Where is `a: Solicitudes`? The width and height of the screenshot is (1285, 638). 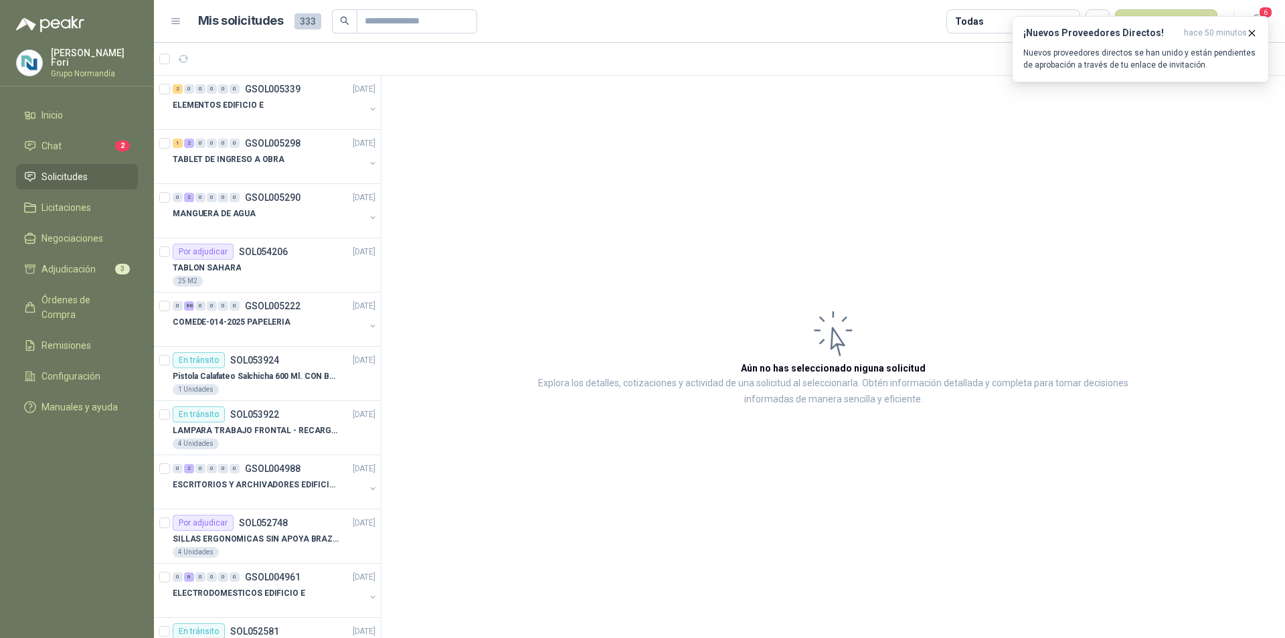 a: Solicitudes is located at coordinates (77, 177).